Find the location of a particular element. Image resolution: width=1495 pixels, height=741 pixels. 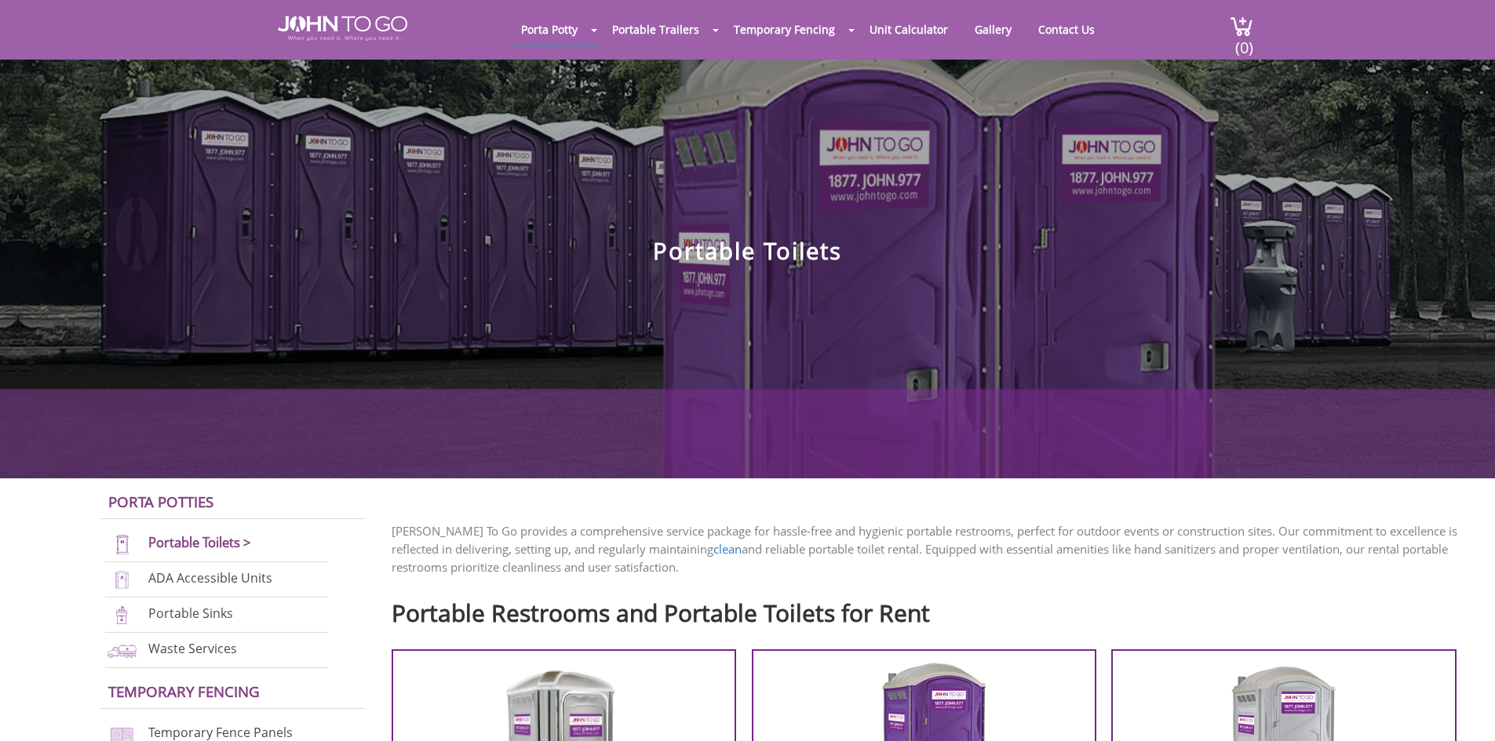

a: Temporary Fence Panels is located at coordinates (220, 733).